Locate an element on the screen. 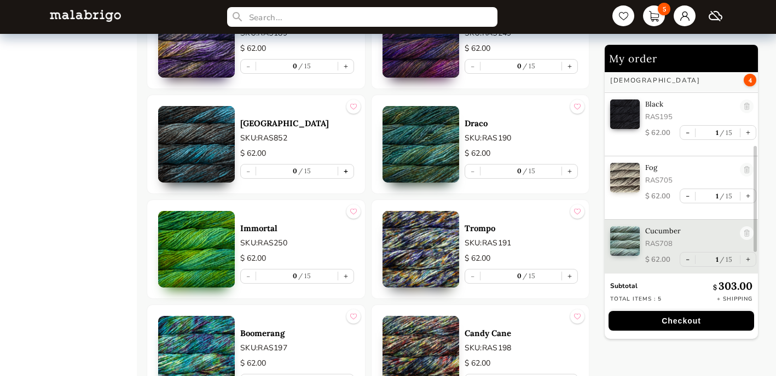  p: Candy Cane is located at coordinates (521, 333).